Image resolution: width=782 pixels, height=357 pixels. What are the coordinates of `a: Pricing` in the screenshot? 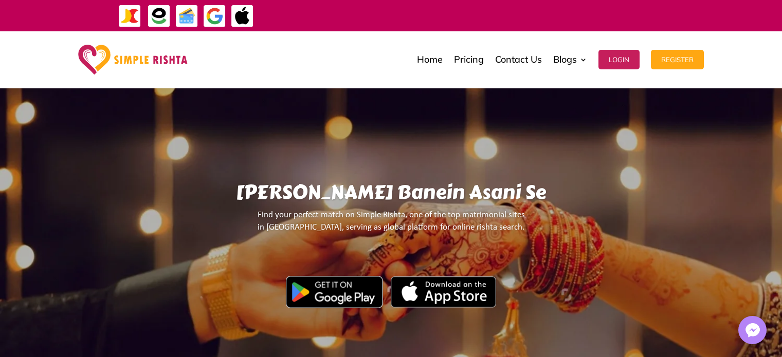 It's located at (469, 60).